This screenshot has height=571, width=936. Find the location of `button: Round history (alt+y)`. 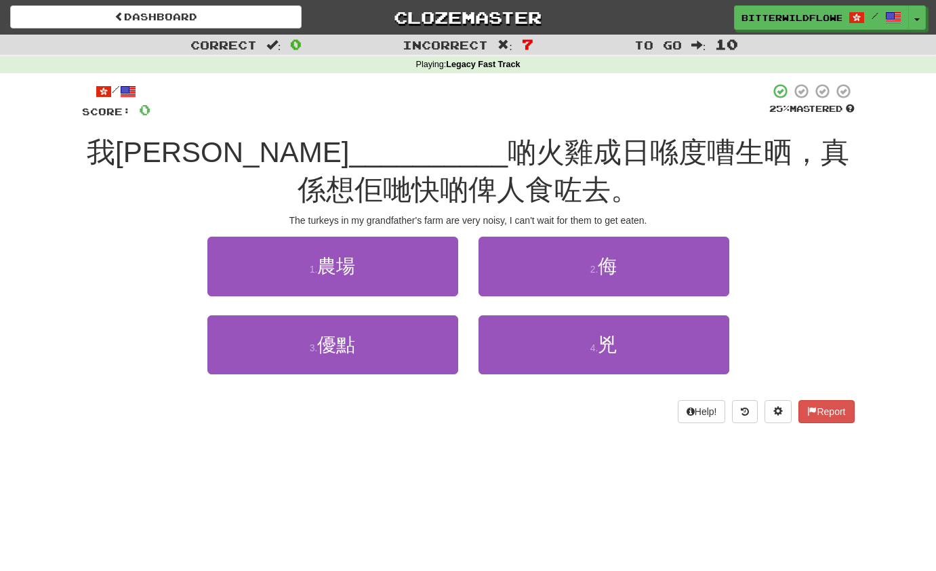

button: Round history (alt+y) is located at coordinates (745, 412).